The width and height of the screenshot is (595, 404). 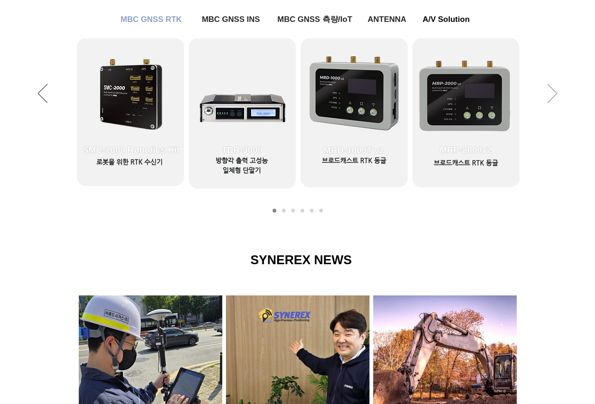 What do you see at coordinates (151, 20) in the screenshot?
I see `span: MBC GNSS RTK` at bounding box center [151, 20].